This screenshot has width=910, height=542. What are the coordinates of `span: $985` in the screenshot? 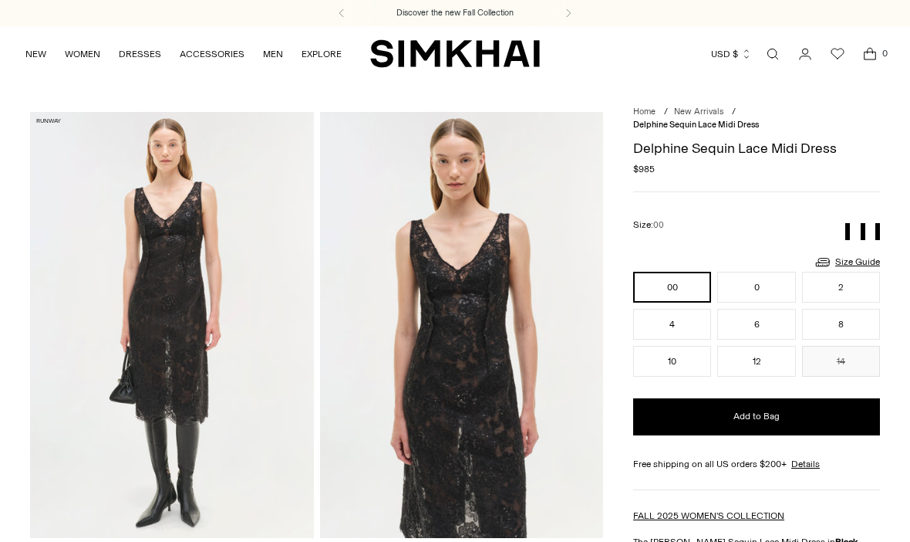 It's located at (644, 169).